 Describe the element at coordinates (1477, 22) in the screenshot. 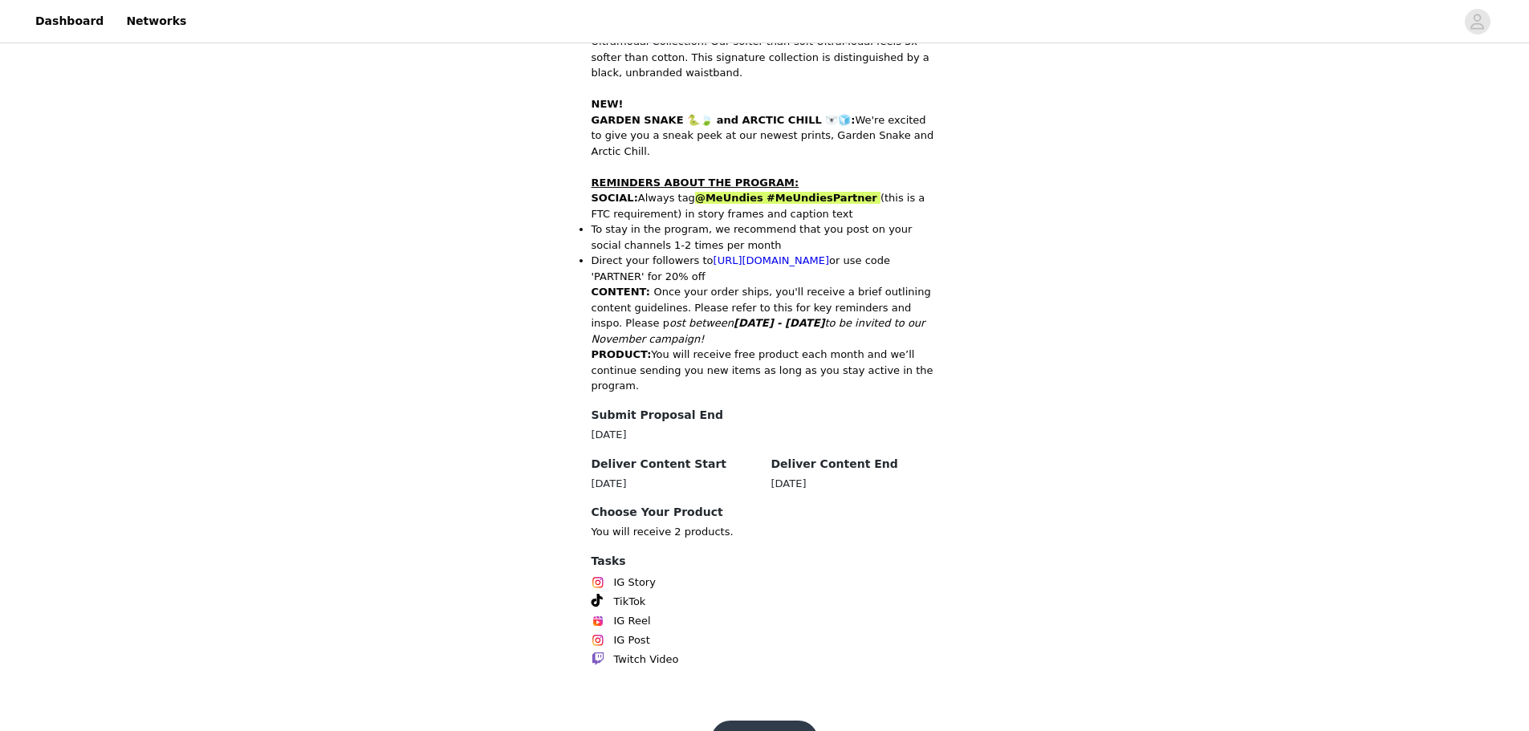

I see `div: avatar` at that location.